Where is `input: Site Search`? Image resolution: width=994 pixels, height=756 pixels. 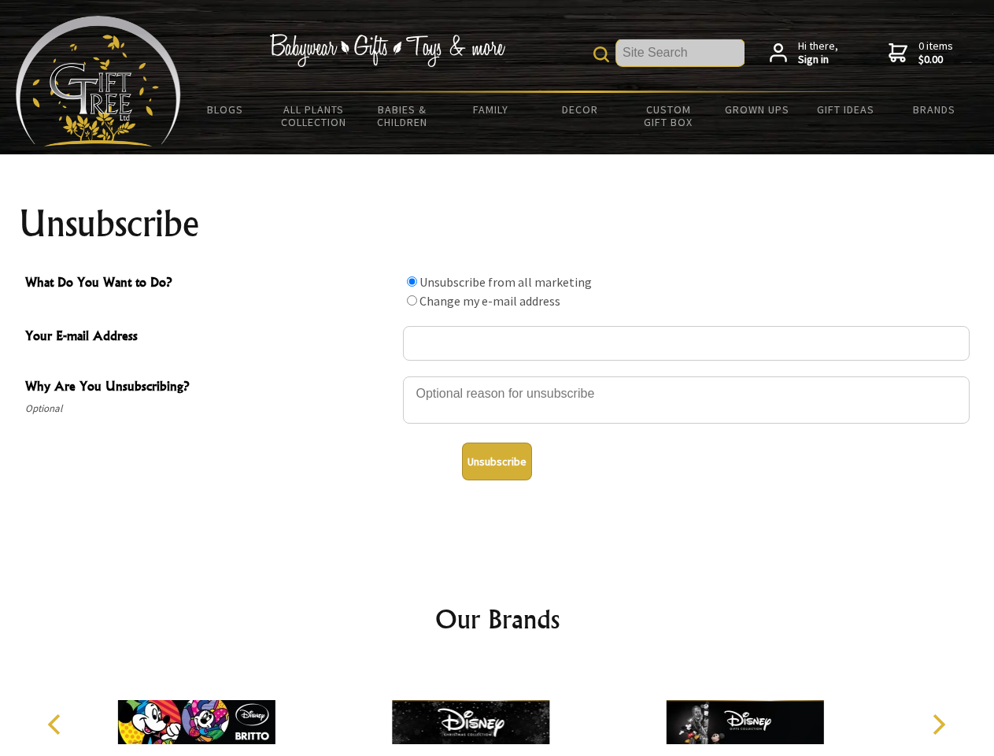 input: Site Search is located at coordinates (680, 53).